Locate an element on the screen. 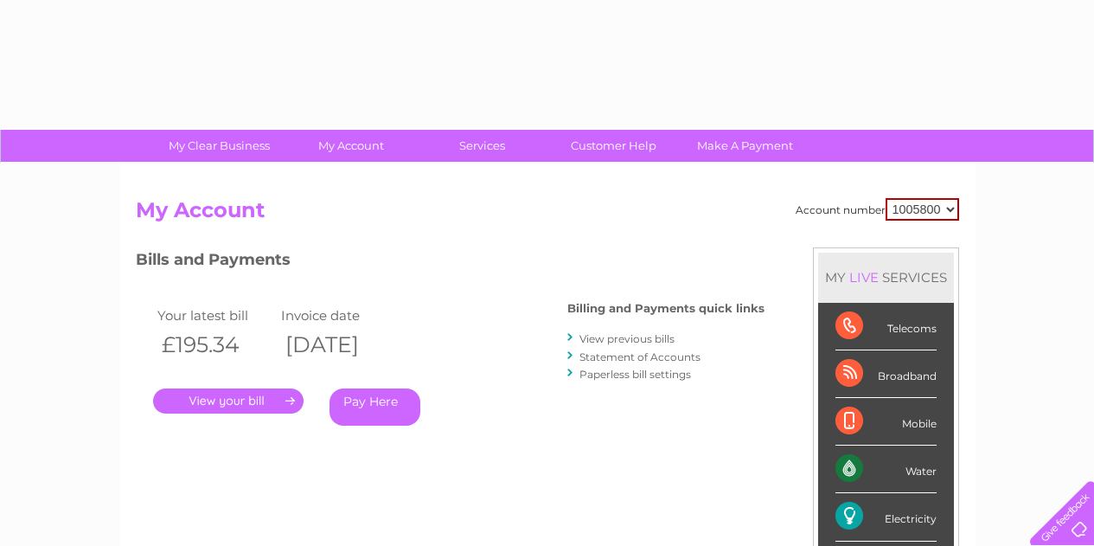 The image size is (1094, 546). a: Customer Help is located at coordinates (613, 145).